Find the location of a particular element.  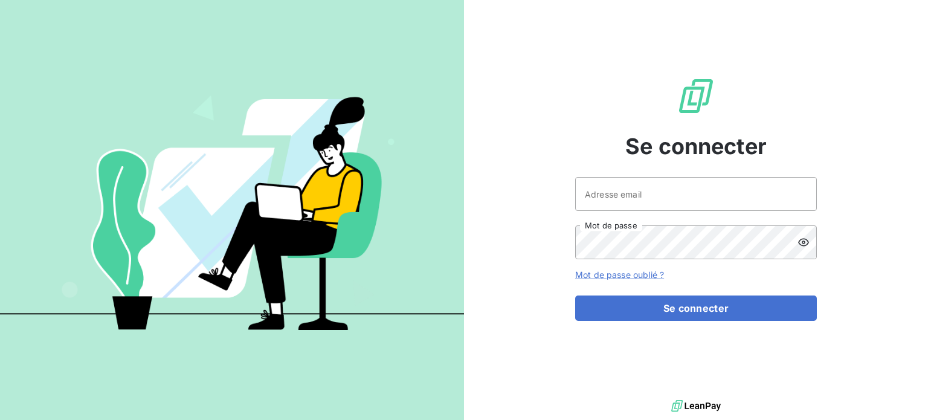

span: Se connecter is located at coordinates (696, 146).